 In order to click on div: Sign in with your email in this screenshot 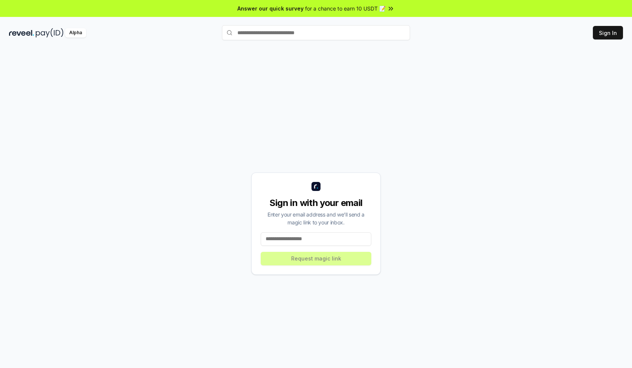, I will do `click(316, 203)`.